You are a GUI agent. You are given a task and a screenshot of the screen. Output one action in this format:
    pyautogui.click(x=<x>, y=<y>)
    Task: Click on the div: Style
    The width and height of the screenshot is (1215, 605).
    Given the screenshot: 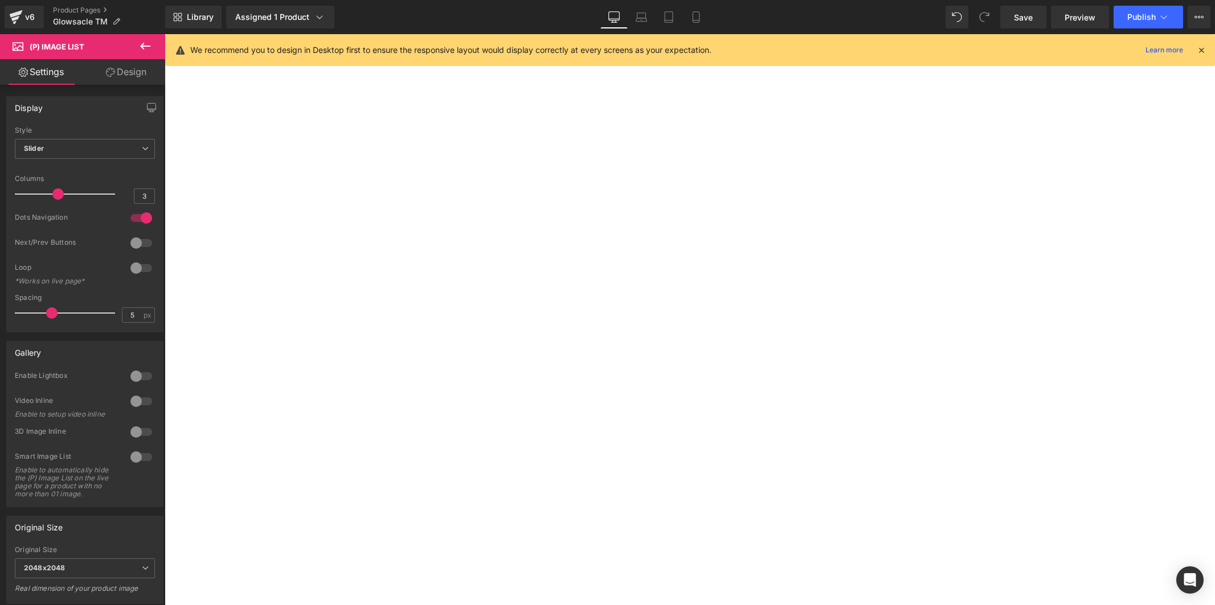 What is the action you would take?
    pyautogui.click(x=85, y=130)
    